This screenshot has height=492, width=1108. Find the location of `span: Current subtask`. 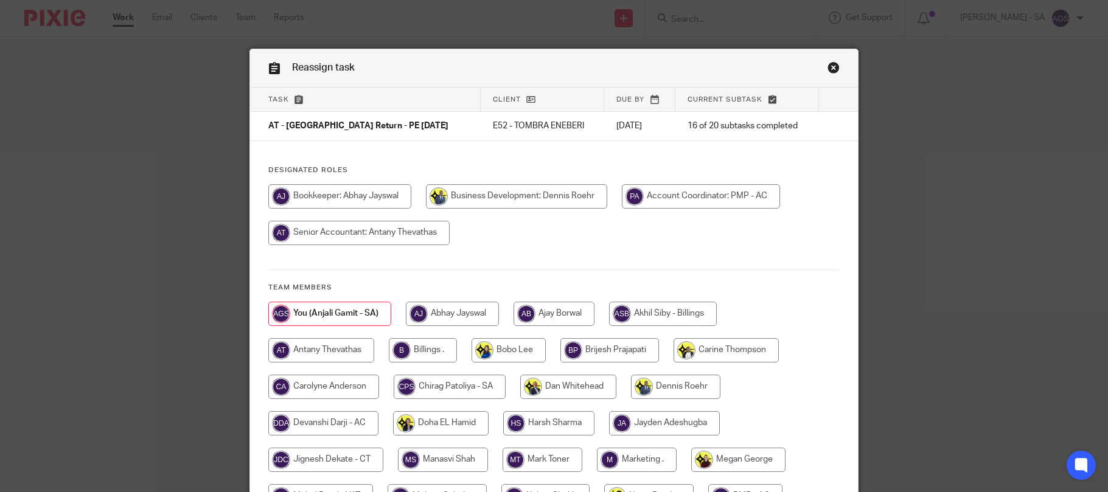

span: Current subtask is located at coordinates (725, 99).